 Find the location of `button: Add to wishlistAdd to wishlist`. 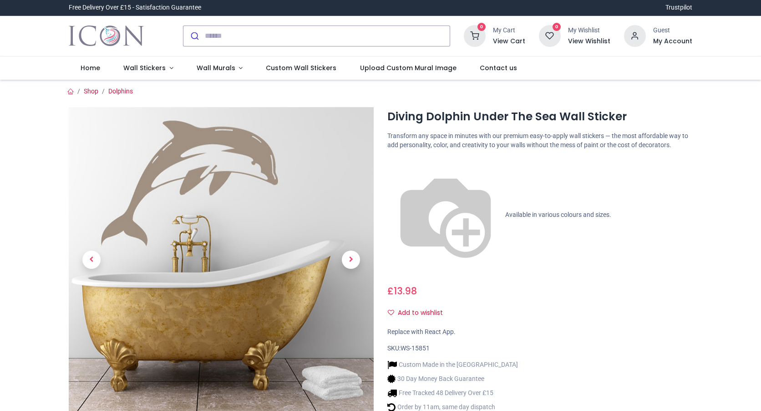

button: Add to wishlistAdd to wishlist is located at coordinates (419, 313).